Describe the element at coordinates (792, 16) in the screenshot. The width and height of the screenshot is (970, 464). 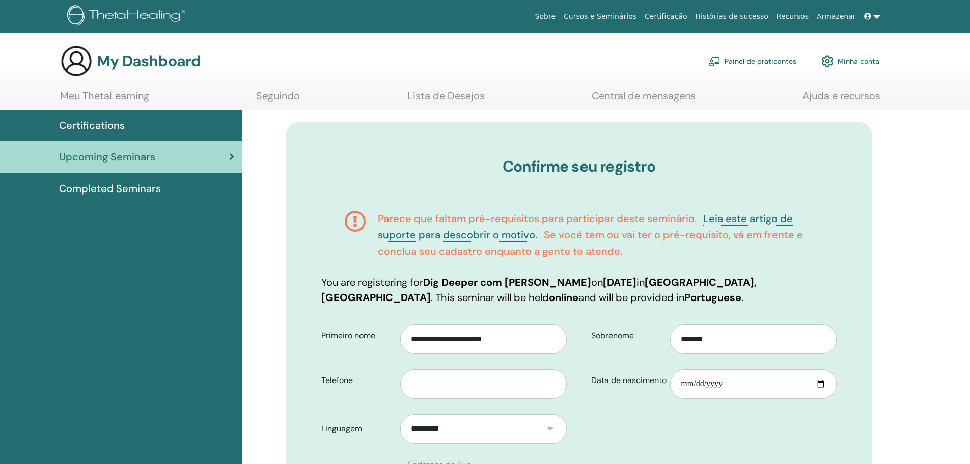
I see `a: Recursos` at that location.